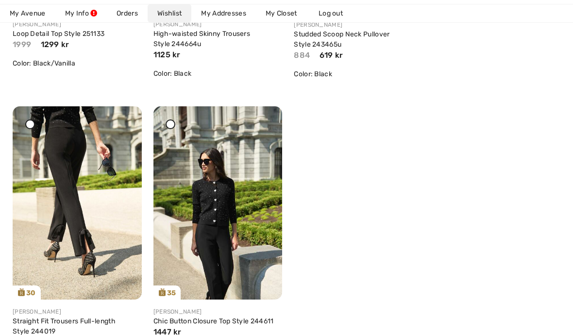  I want to click on div: Color: Black/Vanilla, so click(77, 63).